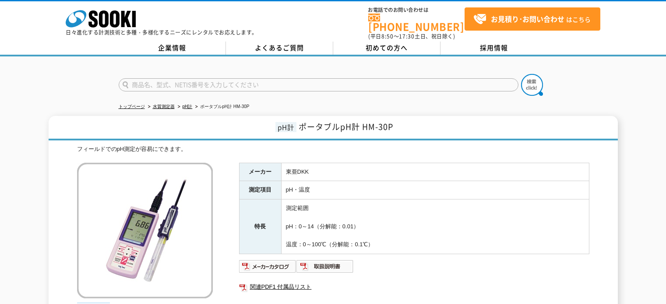  What do you see at coordinates (494, 48) in the screenshot?
I see `a: 採用情報` at bounding box center [494, 48].